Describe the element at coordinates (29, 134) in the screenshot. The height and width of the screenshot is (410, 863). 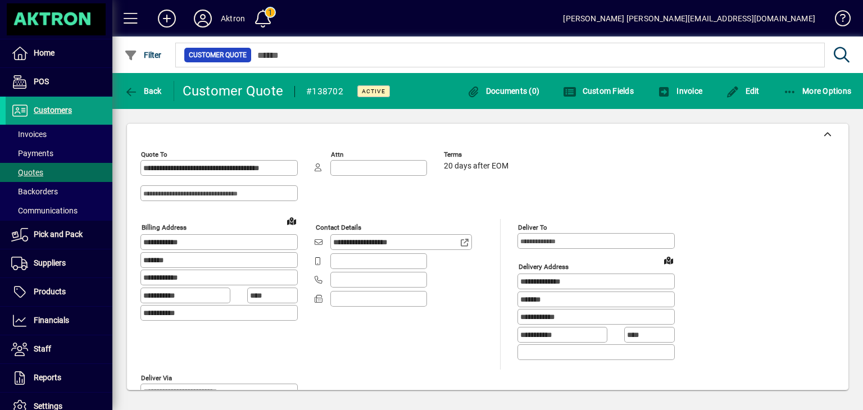
I see `span: Invoices` at that location.